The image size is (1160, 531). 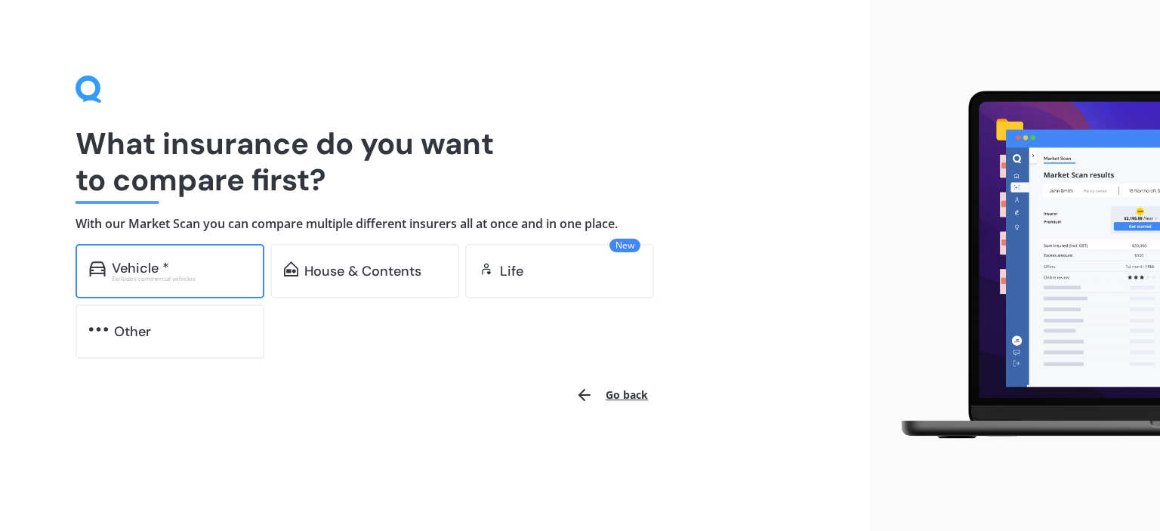 I want to click on img: life.f720d6a2d7cdcd3ad642.svg, so click(x=486, y=269).